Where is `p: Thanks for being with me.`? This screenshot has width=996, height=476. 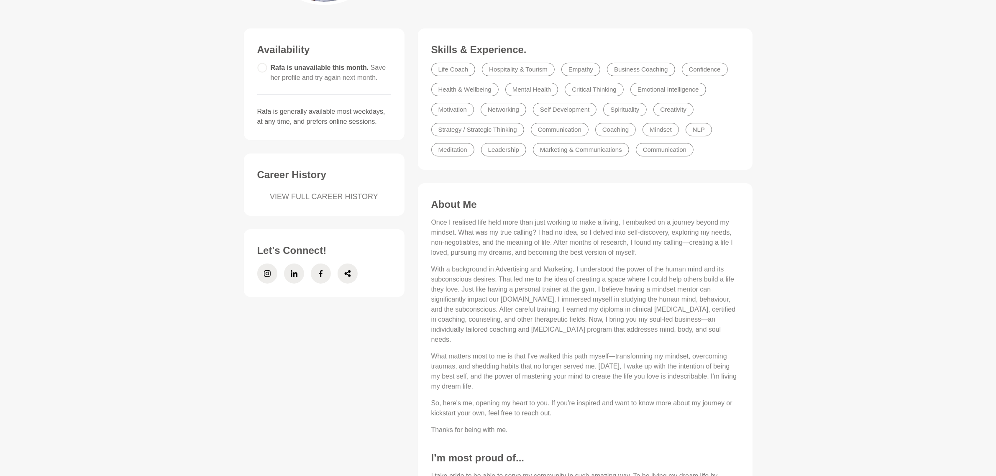 p: Thanks for being with me. is located at coordinates (585, 430).